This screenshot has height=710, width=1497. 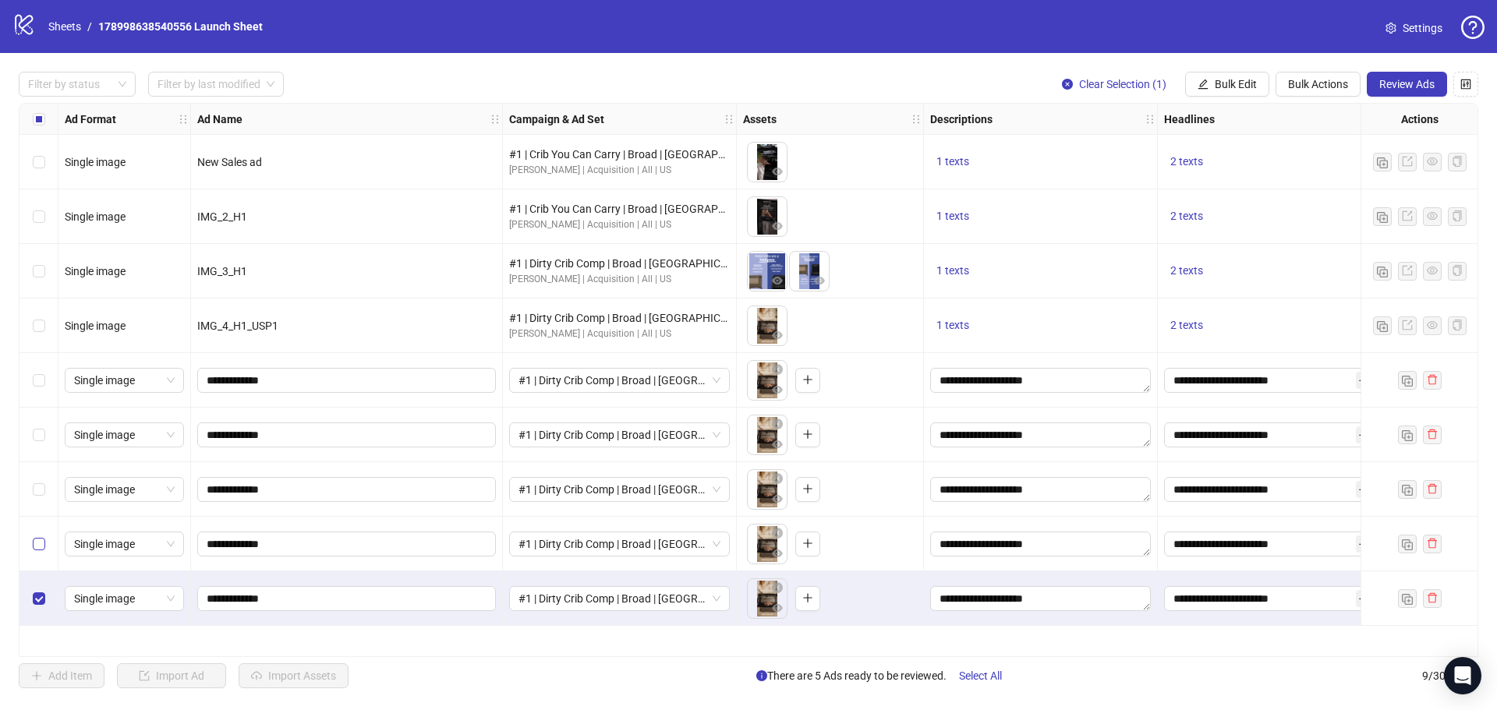 I want to click on span: Bulk Edit, so click(x=1236, y=84).